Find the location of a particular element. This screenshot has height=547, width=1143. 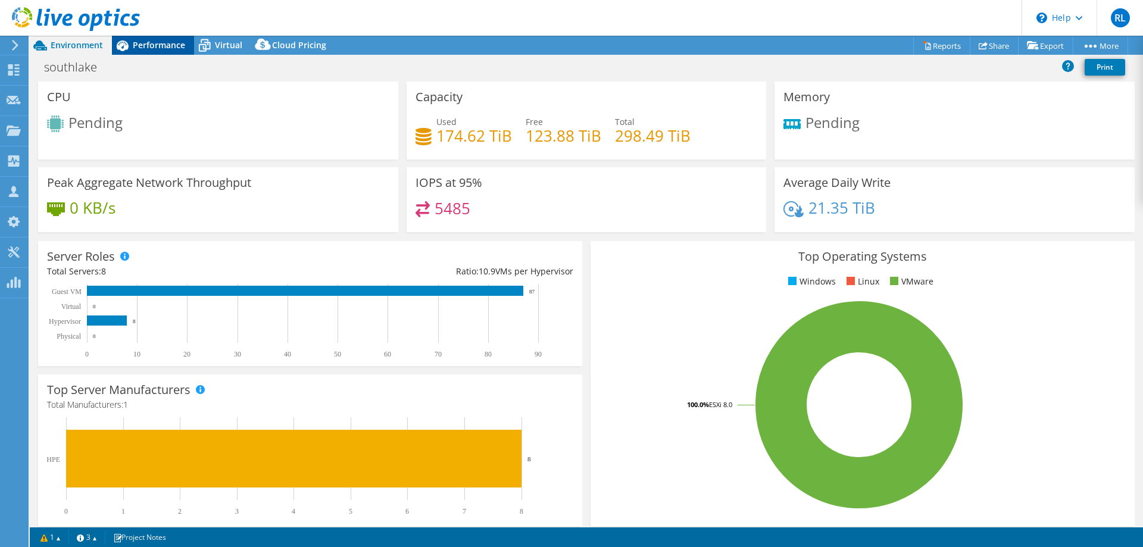

h4: 174.62 TiB is located at coordinates (474, 136).